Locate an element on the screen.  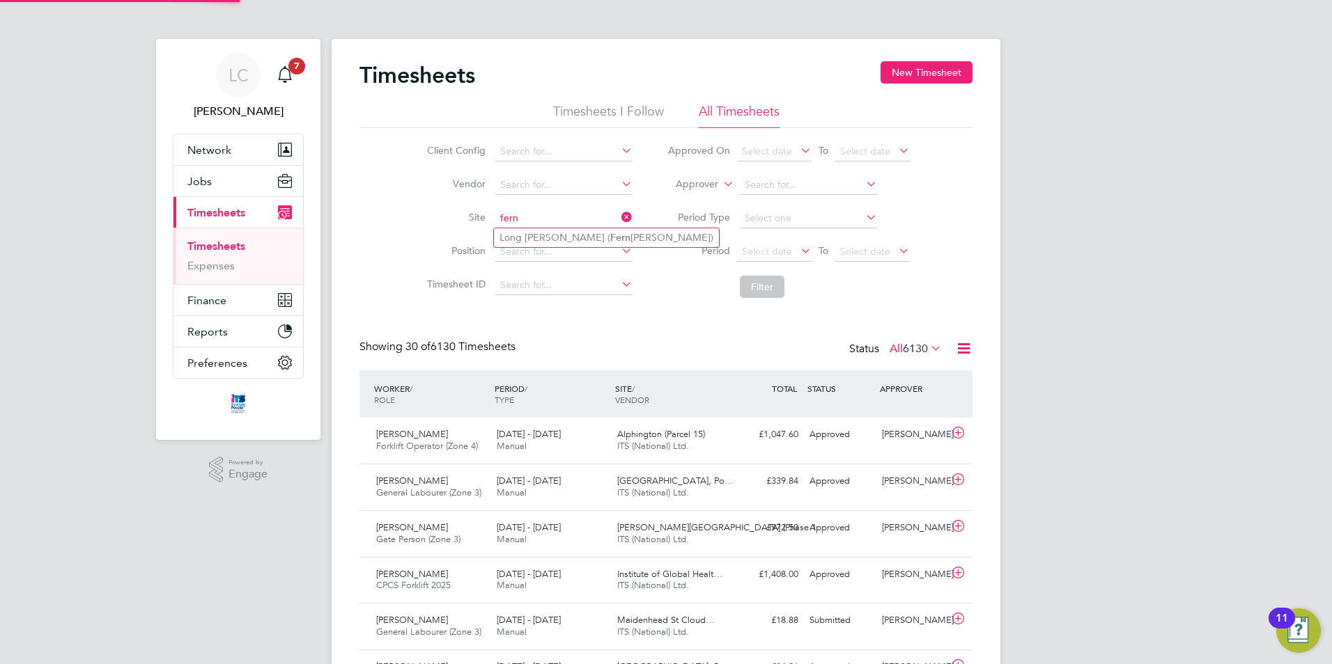
button: Timesheets is located at coordinates (238, 212).